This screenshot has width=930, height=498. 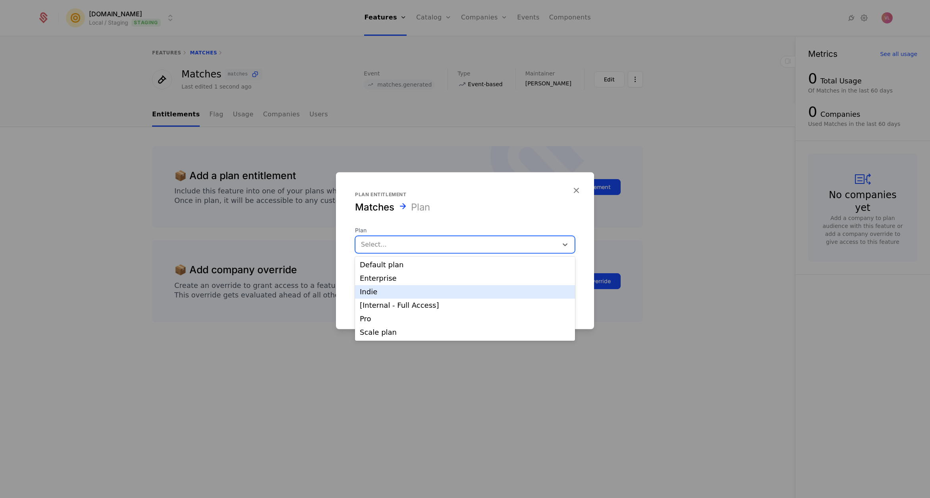 I want to click on span: Plan, so click(x=465, y=230).